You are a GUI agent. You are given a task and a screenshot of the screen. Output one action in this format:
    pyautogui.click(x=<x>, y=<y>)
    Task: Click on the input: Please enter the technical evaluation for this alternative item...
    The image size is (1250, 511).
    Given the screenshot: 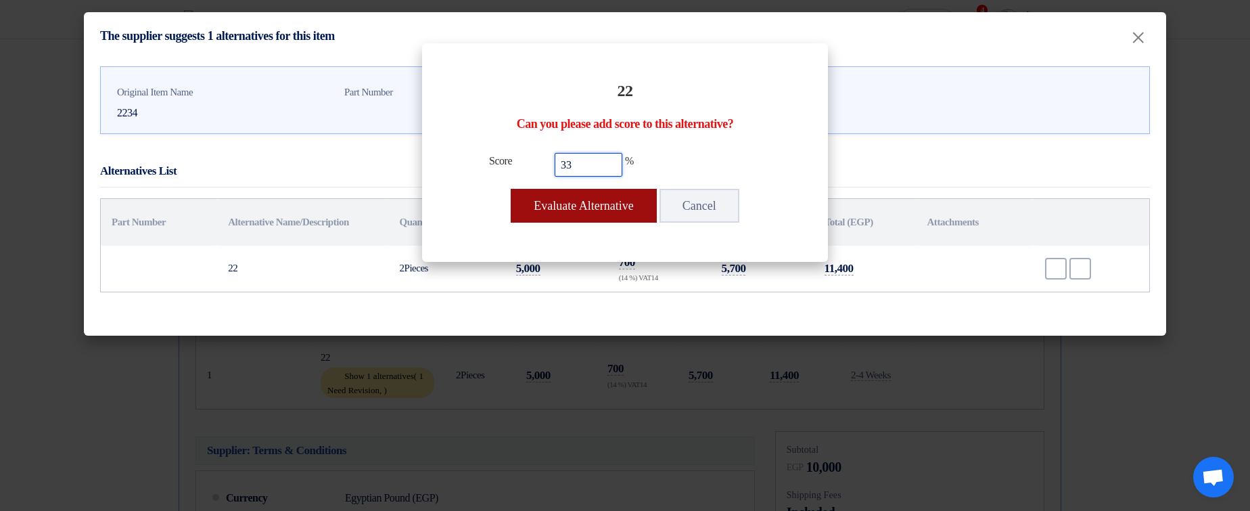 What is the action you would take?
    pyautogui.click(x=588, y=164)
    